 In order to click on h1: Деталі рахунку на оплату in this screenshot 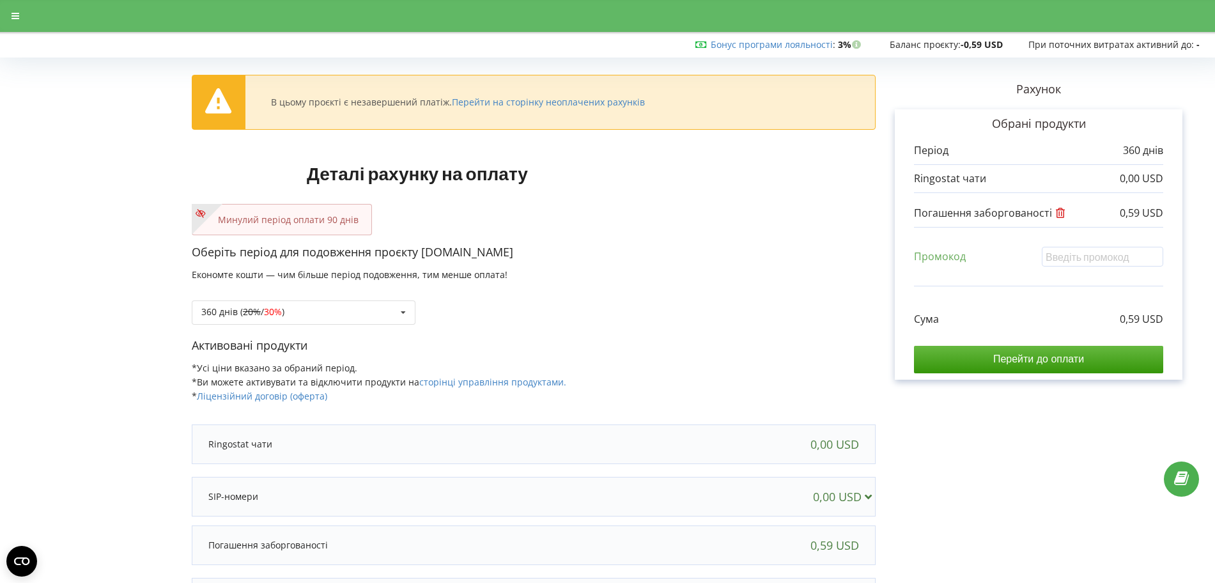, I will do `click(417, 173)`.